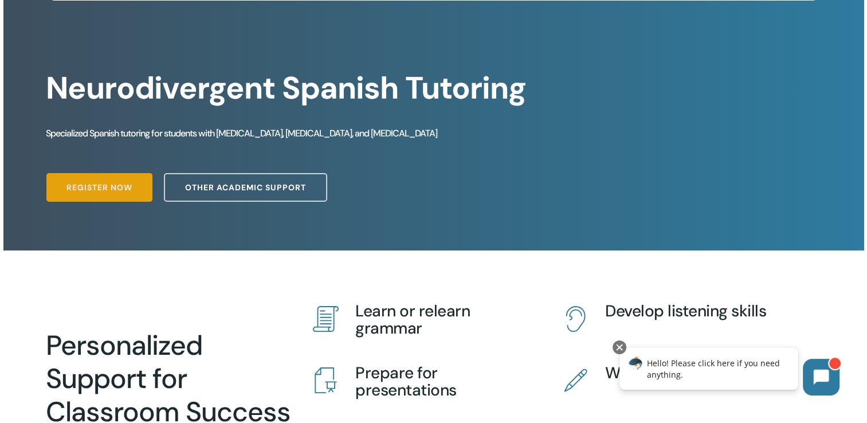 The width and height of the screenshot is (867, 423). I want to click on h4: Prepare for presentations, so click(444, 381).